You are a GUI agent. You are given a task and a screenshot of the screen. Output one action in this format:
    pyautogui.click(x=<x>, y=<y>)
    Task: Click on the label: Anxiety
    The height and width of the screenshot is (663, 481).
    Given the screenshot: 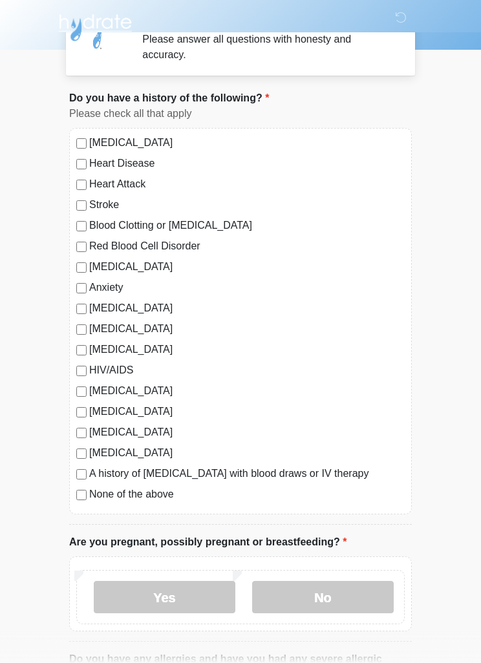 What is the action you would take?
    pyautogui.click(x=247, y=287)
    